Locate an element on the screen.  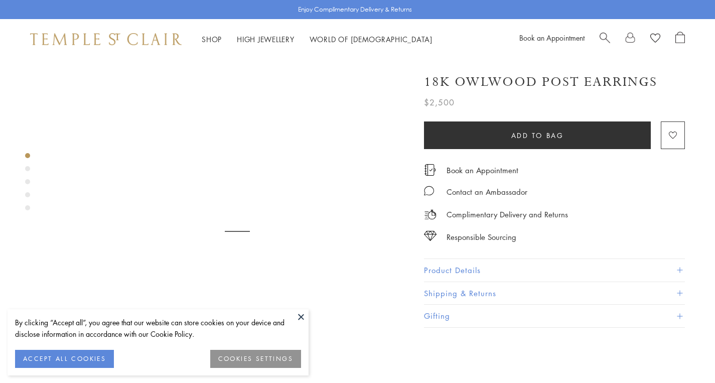
button: COOKIES SETTINGS is located at coordinates (255, 359).